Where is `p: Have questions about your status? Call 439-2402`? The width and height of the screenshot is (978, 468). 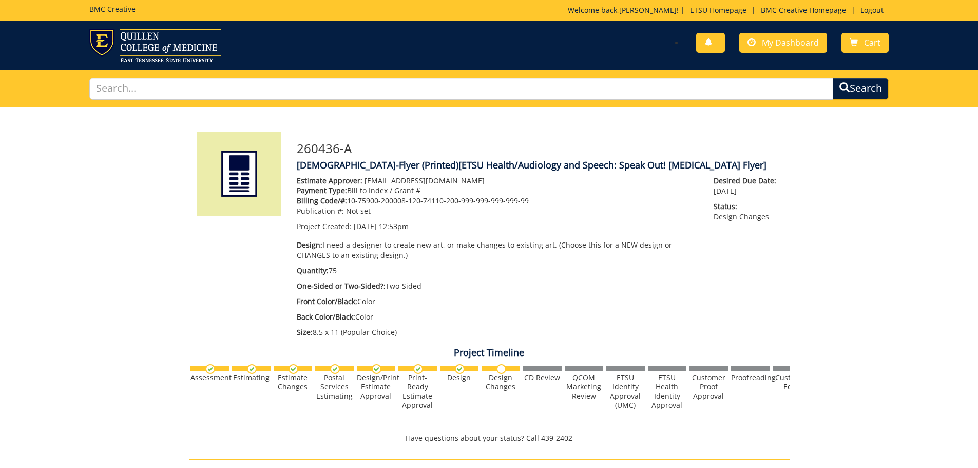
p: Have questions about your status? Call 439-2402 is located at coordinates (489, 438).